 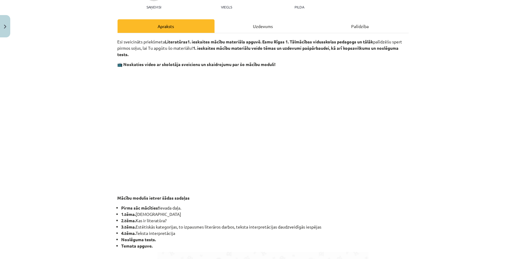 What do you see at coordinates (281, 42) in the screenshot?
I see `strong: 1. ieskaites mācību materiāla apguvē. Esmu Rīgas 1. Tālmācības vidusskolas pedagogs un tālāk` at bounding box center [281, 42].